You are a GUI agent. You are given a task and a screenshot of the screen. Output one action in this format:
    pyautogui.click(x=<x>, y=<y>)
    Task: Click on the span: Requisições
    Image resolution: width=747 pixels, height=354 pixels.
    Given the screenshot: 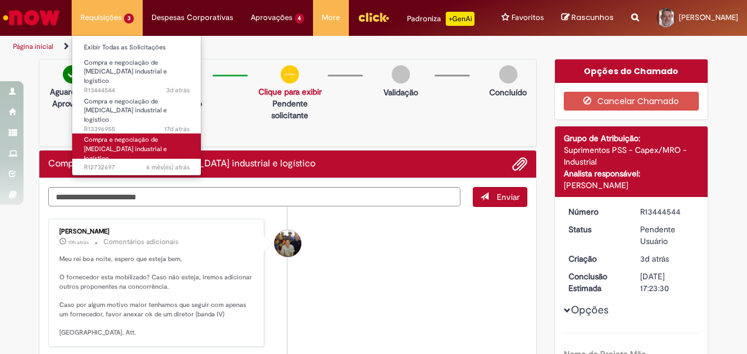 What is the action you would take?
    pyautogui.click(x=101, y=18)
    